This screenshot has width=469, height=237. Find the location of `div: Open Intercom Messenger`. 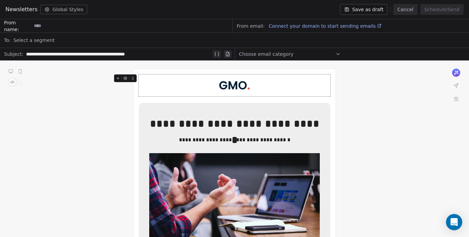

div: Open Intercom Messenger is located at coordinates (454, 222).